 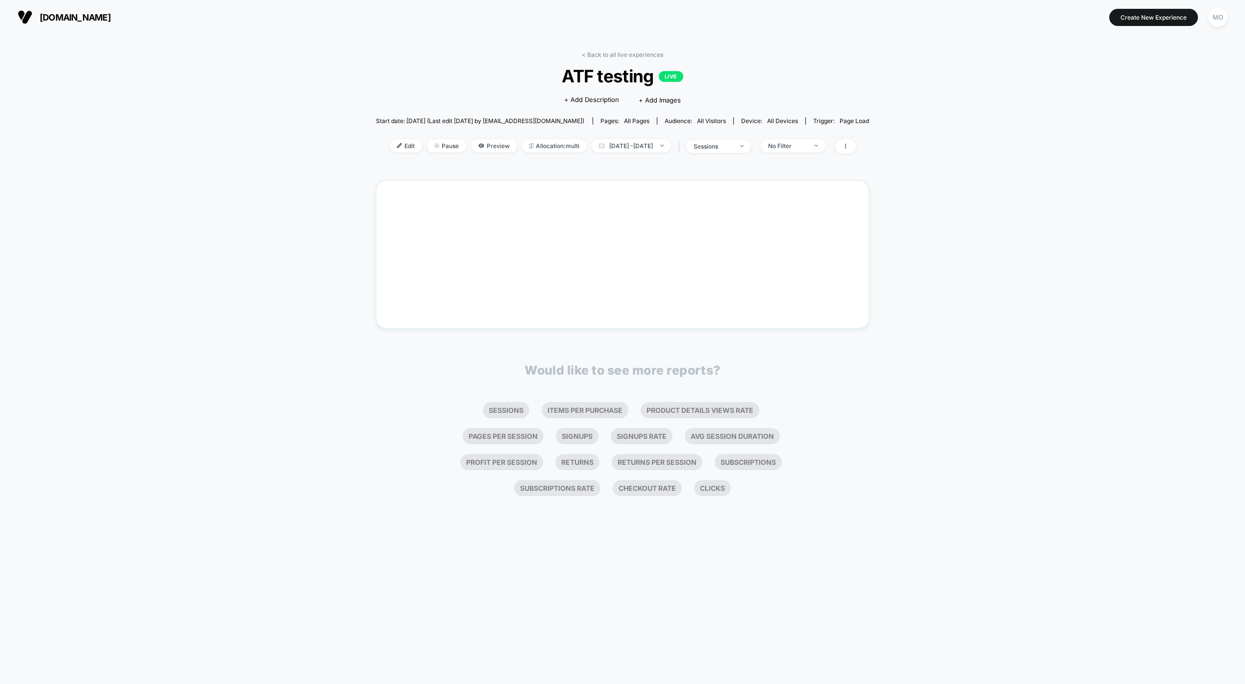 I want to click on li: Items Per Purchase, so click(x=585, y=410).